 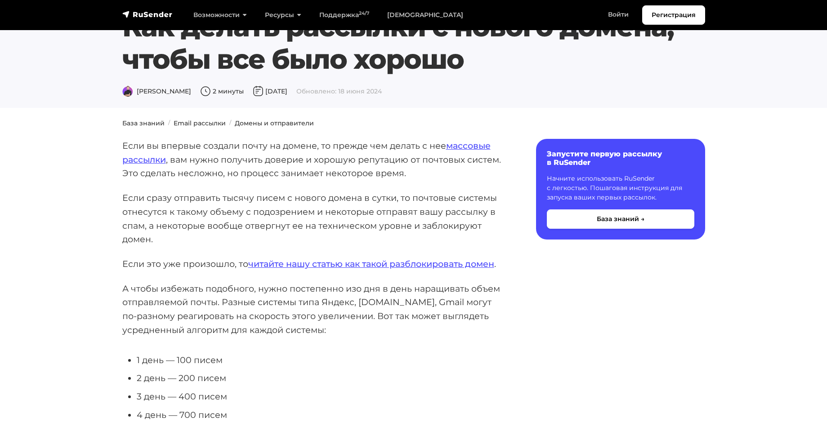 What do you see at coordinates (147, 14) in the screenshot?
I see `img: RuSender` at bounding box center [147, 14].